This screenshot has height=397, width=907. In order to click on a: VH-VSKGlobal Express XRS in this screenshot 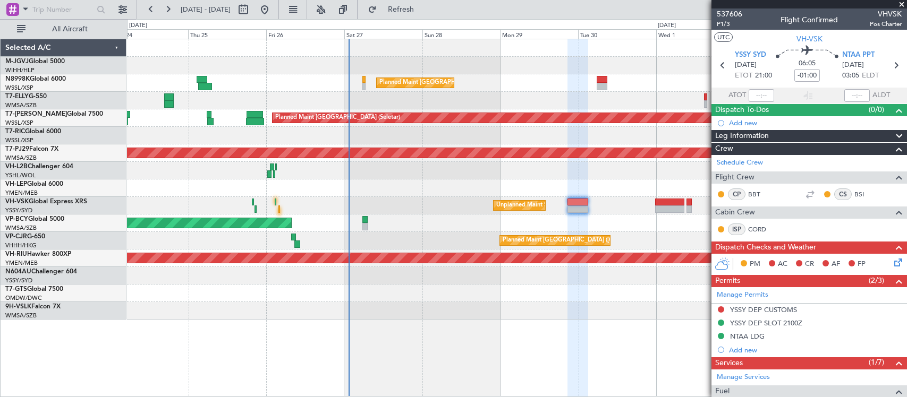, I will do `click(46, 202)`.